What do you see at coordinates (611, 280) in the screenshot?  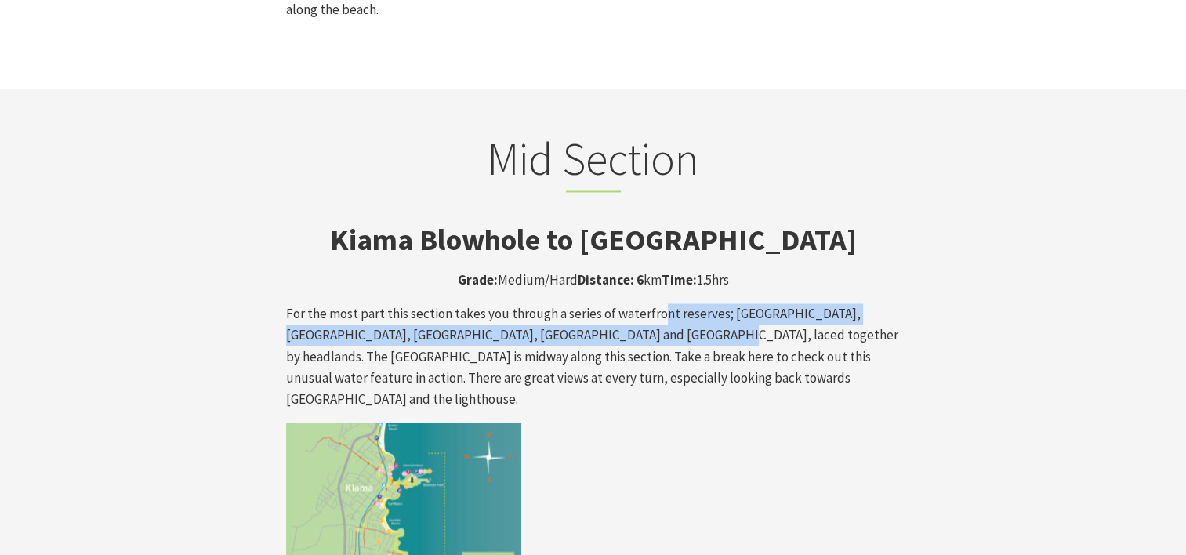 I see `strong: Distance: 6` at bounding box center [611, 280].